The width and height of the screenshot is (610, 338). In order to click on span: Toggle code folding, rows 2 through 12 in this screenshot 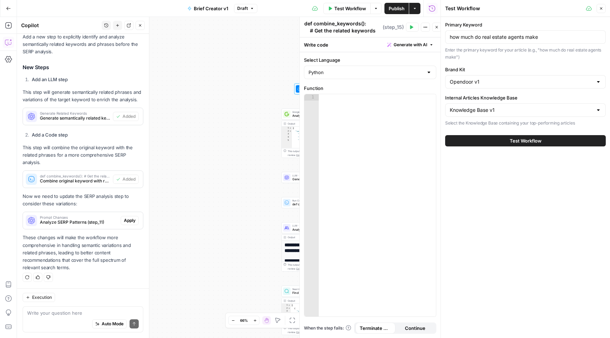, I will do `click(290, 131)`.